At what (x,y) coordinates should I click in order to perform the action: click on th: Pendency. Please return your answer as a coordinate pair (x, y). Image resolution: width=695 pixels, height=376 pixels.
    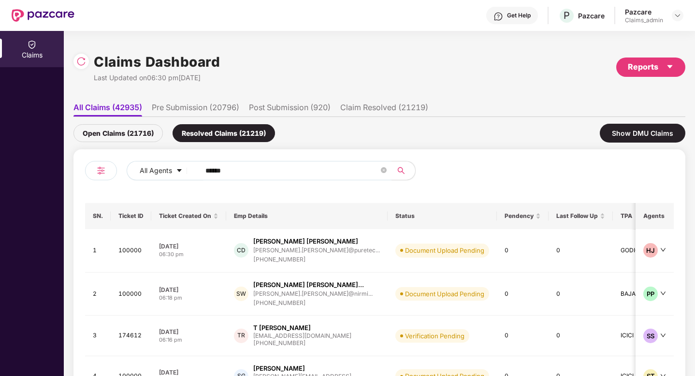
    Looking at the image, I should click on (522, 216).